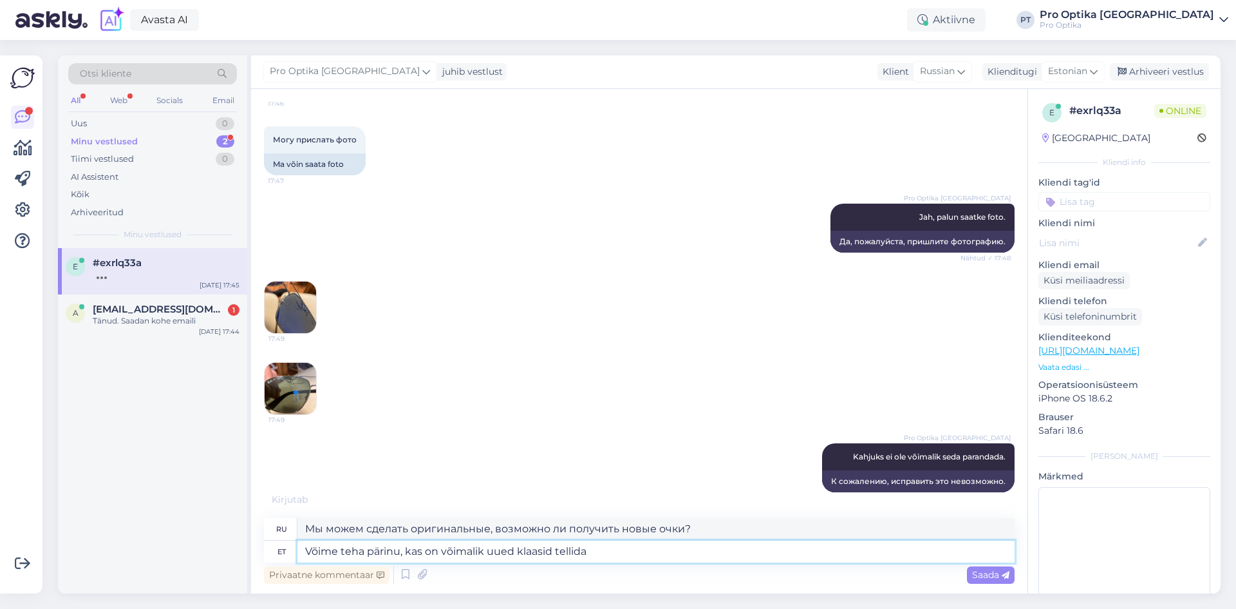  What do you see at coordinates (1180, 111) in the screenshot?
I see `span: Online` at bounding box center [1180, 111].